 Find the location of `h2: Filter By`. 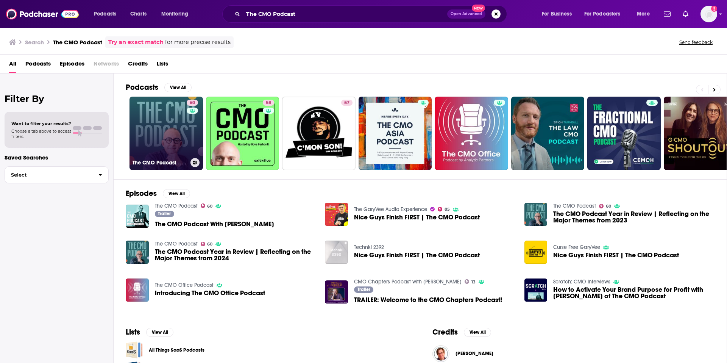

h2: Filter By is located at coordinates (56, 98).